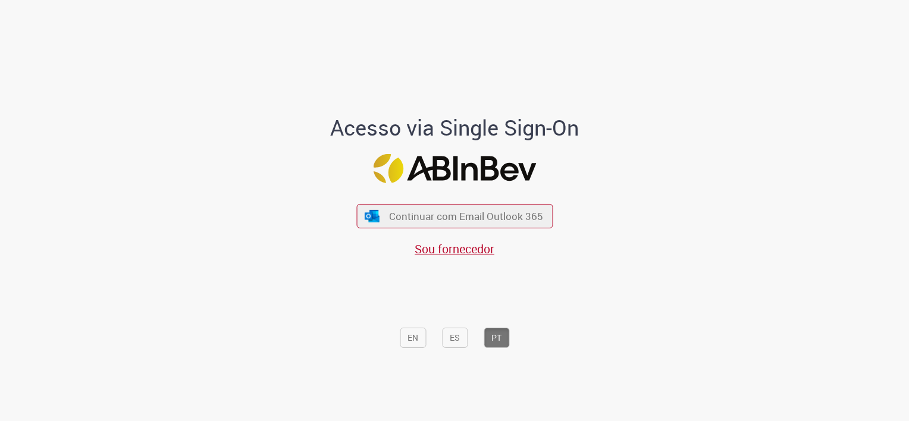 The width and height of the screenshot is (909, 421). I want to click on button: EN, so click(413, 338).